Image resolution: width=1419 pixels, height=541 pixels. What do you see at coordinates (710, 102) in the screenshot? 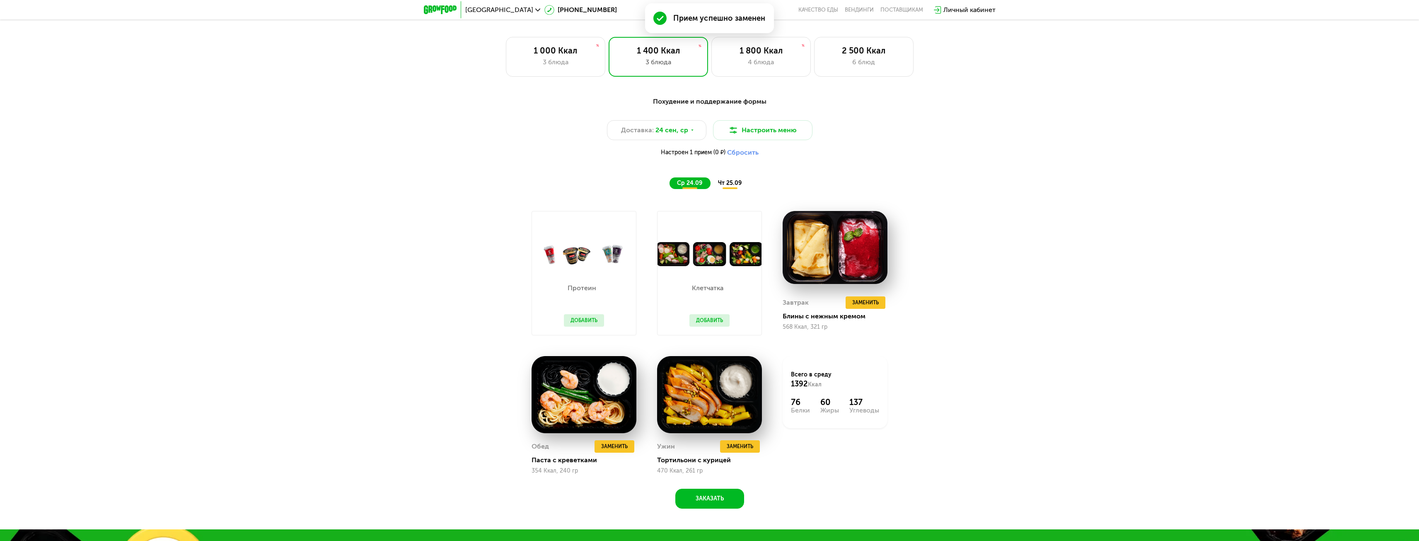
I see `div: Похудение и поддержание формы` at bounding box center [710, 102].